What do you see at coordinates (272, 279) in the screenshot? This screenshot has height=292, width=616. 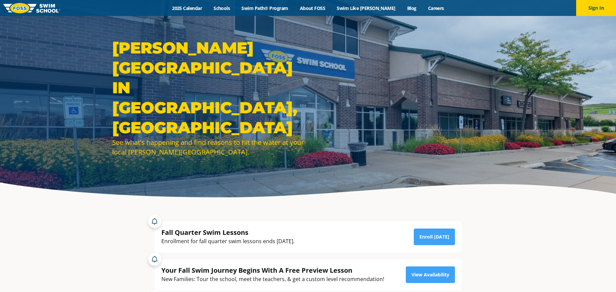 I see `div: New Families: Tour the school, meet the teachers, & get a custom level recommendation!` at bounding box center [272, 279].